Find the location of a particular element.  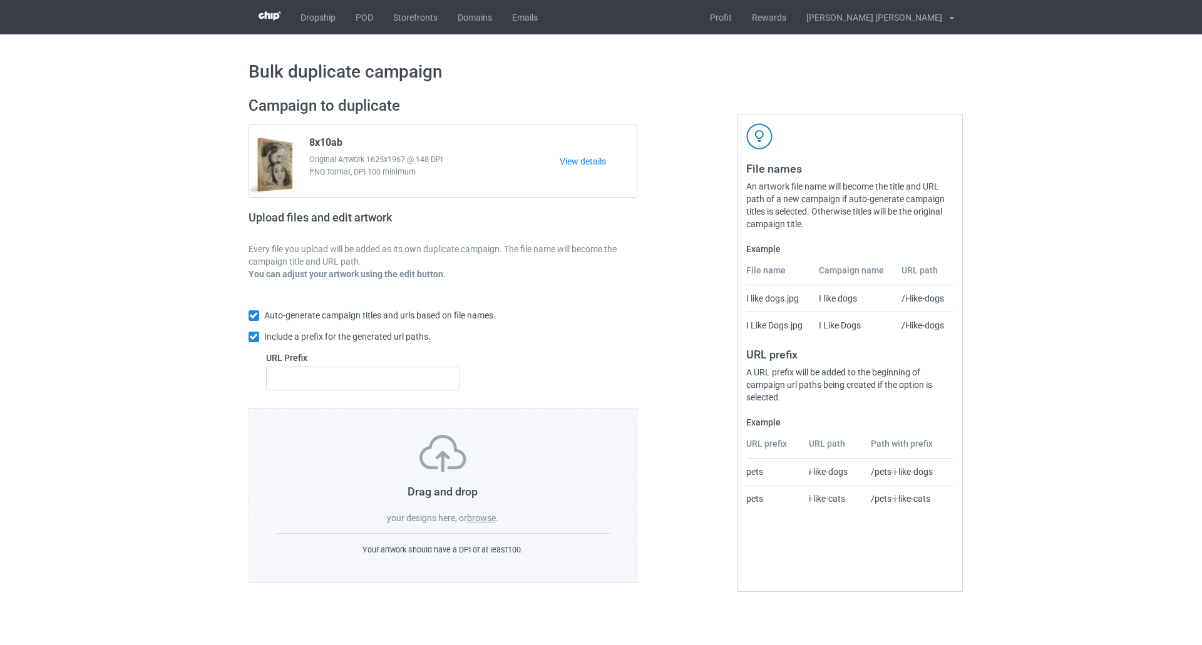

td: I like dogs.jpg is located at coordinates (779, 299).